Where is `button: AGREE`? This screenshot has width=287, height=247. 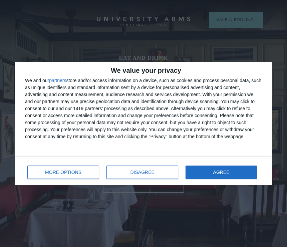
button: AGREE is located at coordinates (221, 172).